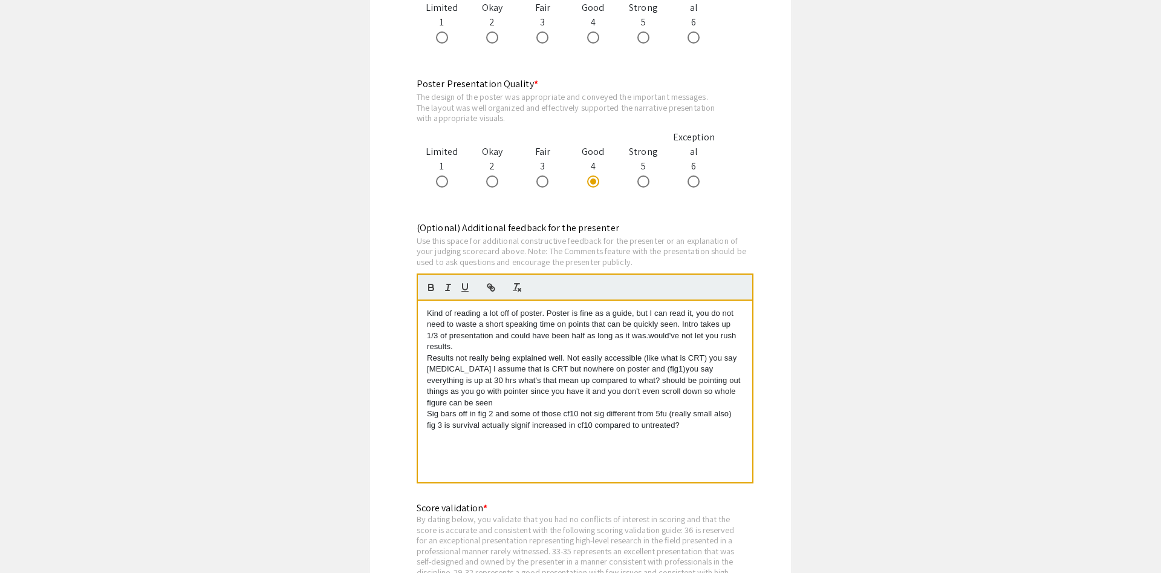 This screenshot has height=573, width=1161. I want to click on p: Sig bars off in fig 2 and some of those cf10 not sig different from 5fu (really small also), so click(585, 414).